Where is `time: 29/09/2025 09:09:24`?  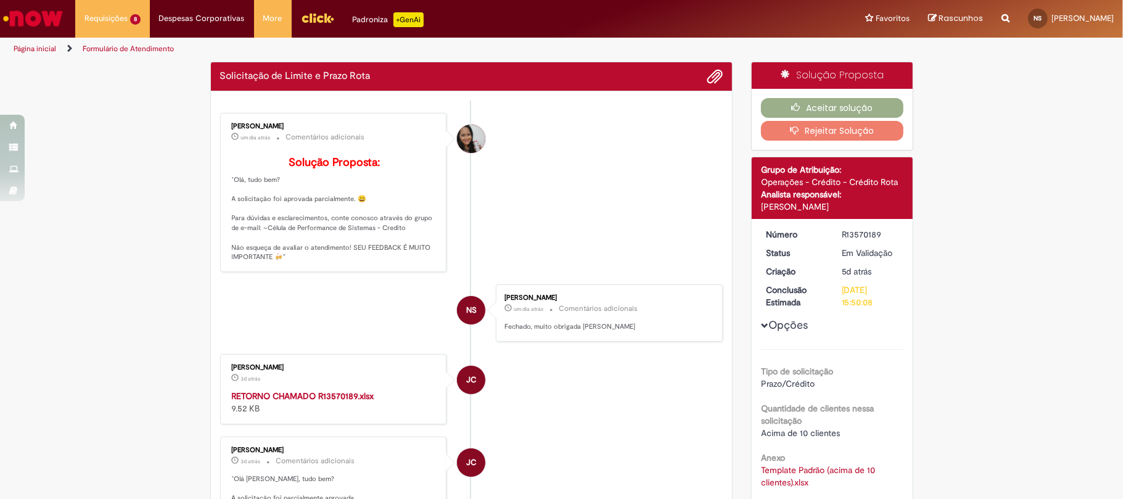 time: 29/09/2025 09:09:24 is located at coordinates (528, 309).